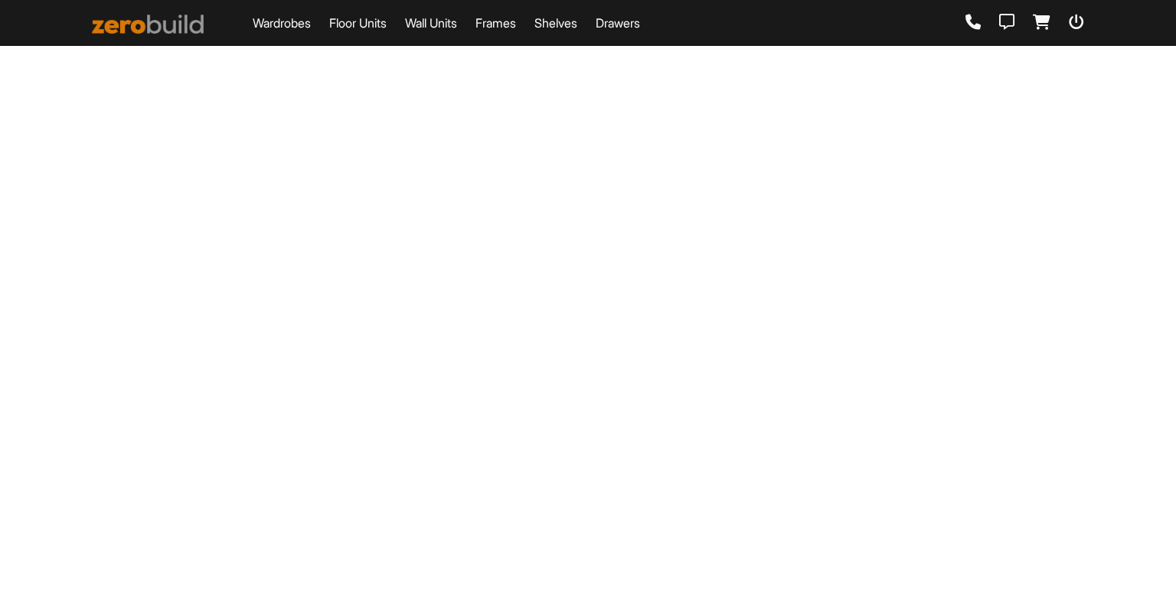  What do you see at coordinates (556, 23) in the screenshot?
I see `a: Shelves` at bounding box center [556, 23].